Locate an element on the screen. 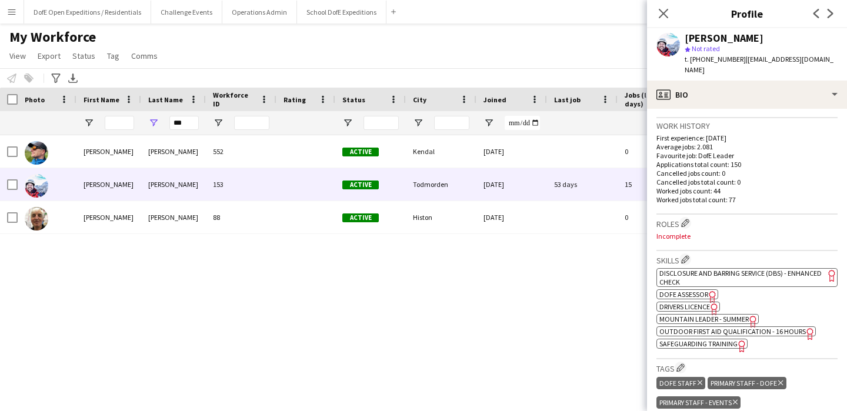 The height and width of the screenshot is (411, 847). div: Bio is located at coordinates (747, 95).